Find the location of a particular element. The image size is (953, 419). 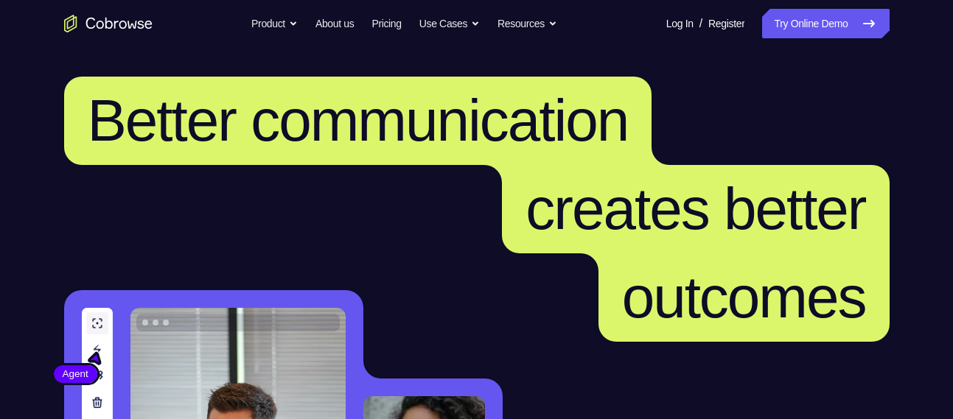

a: Log In is located at coordinates (679, 24).